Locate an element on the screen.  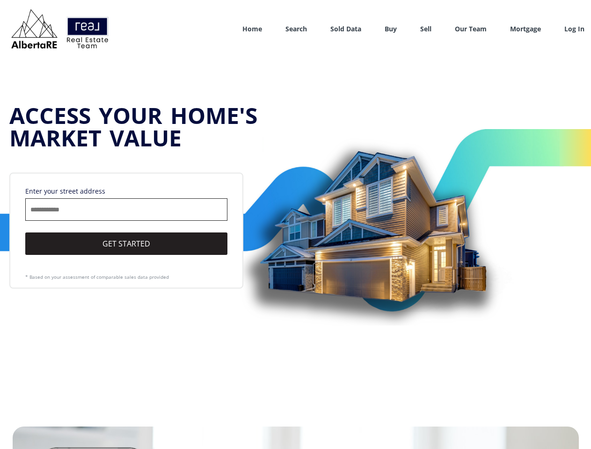
a: Home is located at coordinates (252, 29).